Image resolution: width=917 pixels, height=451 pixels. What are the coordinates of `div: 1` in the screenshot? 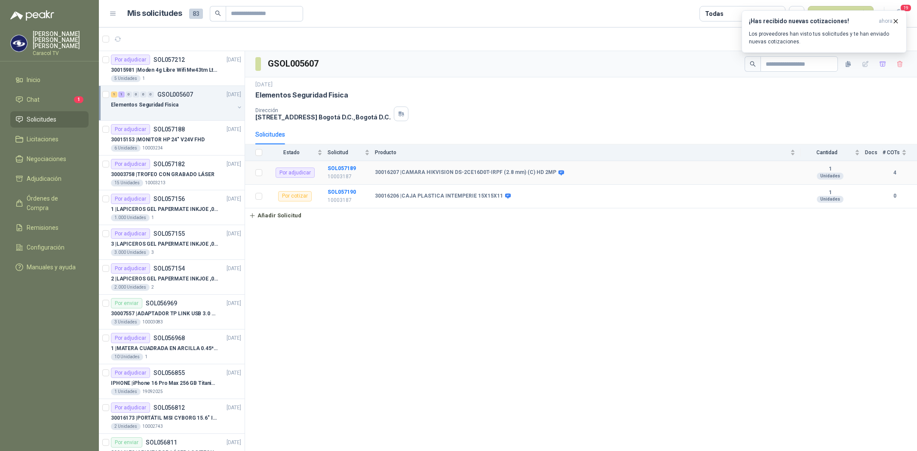 It's located at (114, 95).